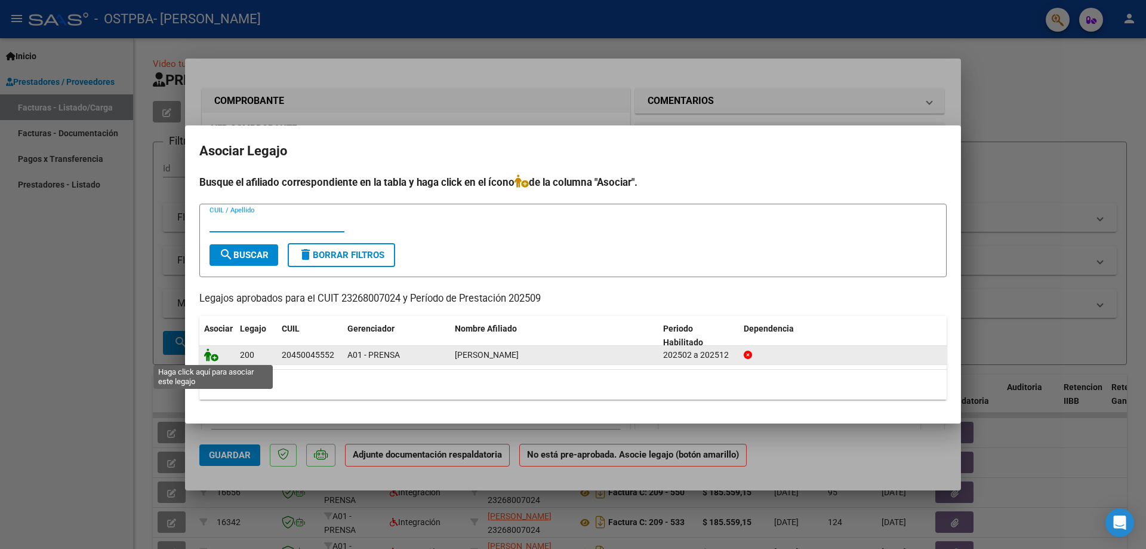 This screenshot has width=1146, height=549. I want to click on p: Legajos aprobados para el CUIT 23268007024 y Período de Prestación 202509, so click(573, 298).